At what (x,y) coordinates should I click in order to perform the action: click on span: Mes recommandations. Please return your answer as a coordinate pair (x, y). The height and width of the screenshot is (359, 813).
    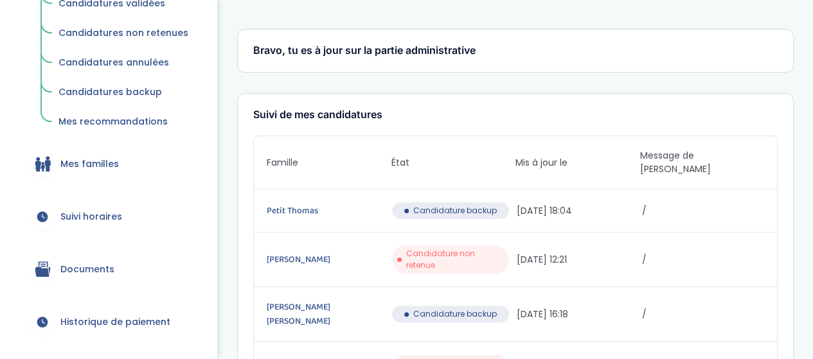
    Looking at the image, I should click on (113, 122).